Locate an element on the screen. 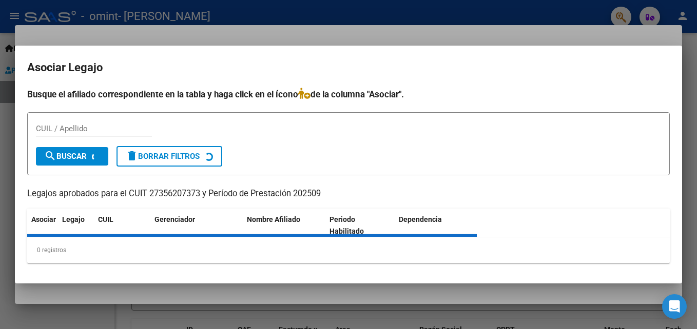 The height and width of the screenshot is (329, 697). span: Buscar is located at coordinates (65, 156).